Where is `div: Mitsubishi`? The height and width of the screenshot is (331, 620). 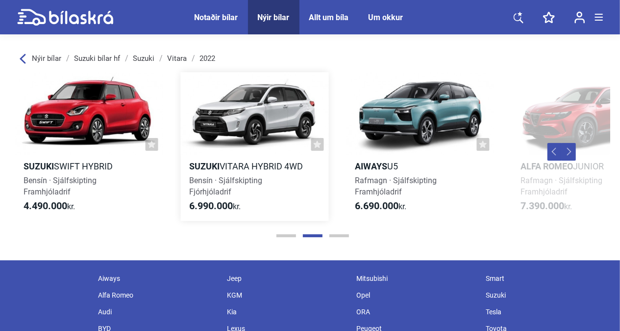 div: Mitsubishi is located at coordinates (416, 278).